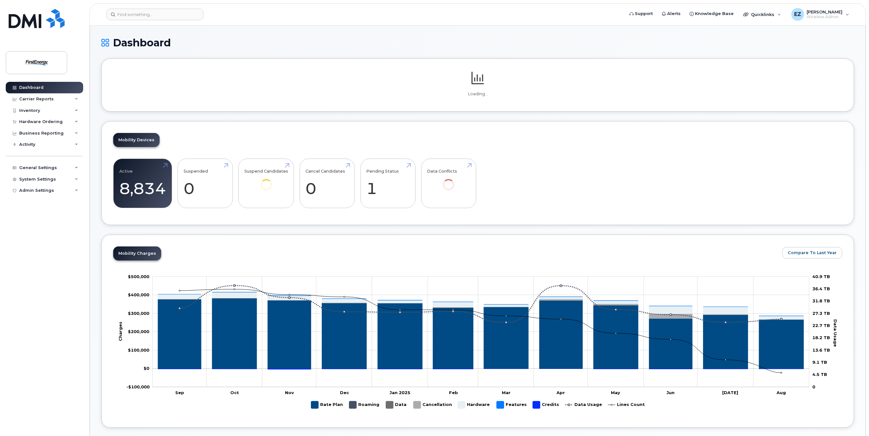 The image size is (869, 436). What do you see at coordinates (477, 94) in the screenshot?
I see `p: Loading...` at bounding box center [477, 94].